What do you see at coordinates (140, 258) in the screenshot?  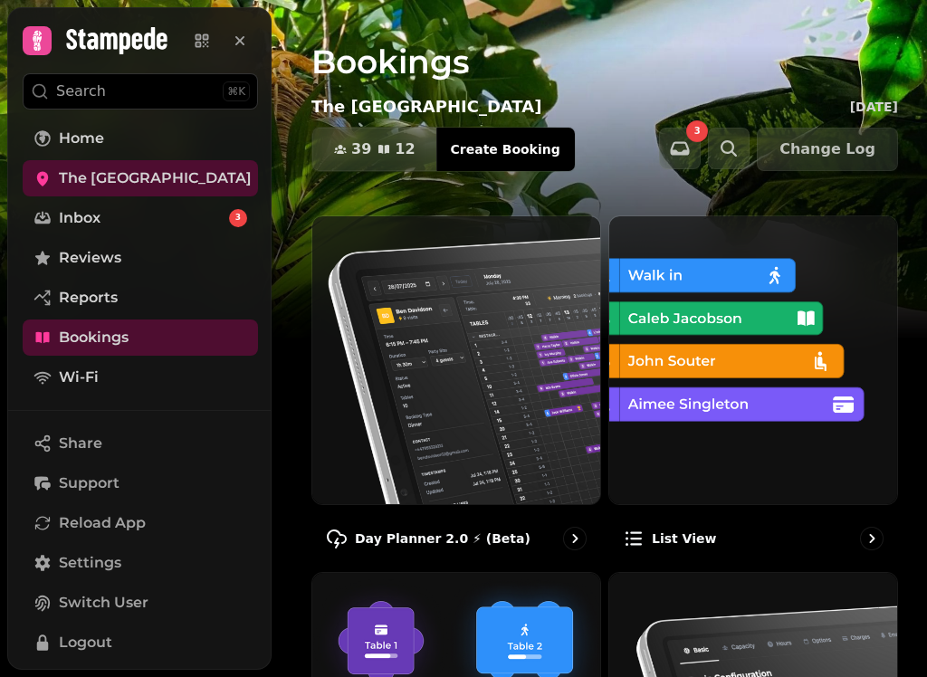 I see `a: Reviews` at bounding box center [140, 258].